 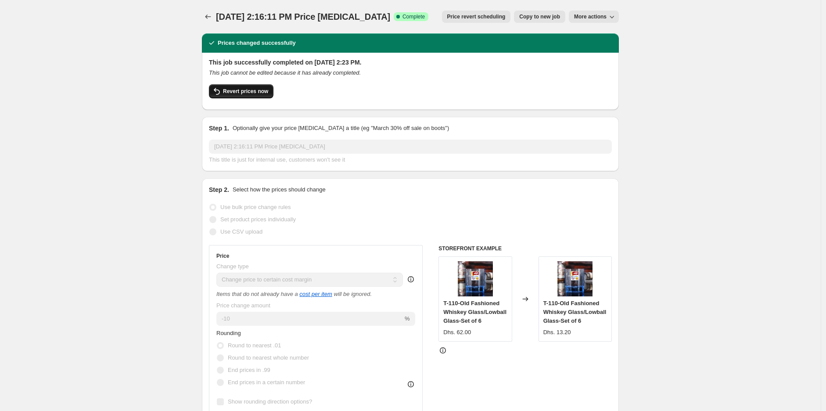 What do you see at coordinates (266, 382) in the screenshot?
I see `span: End prices in a certain number` at bounding box center [266, 382].